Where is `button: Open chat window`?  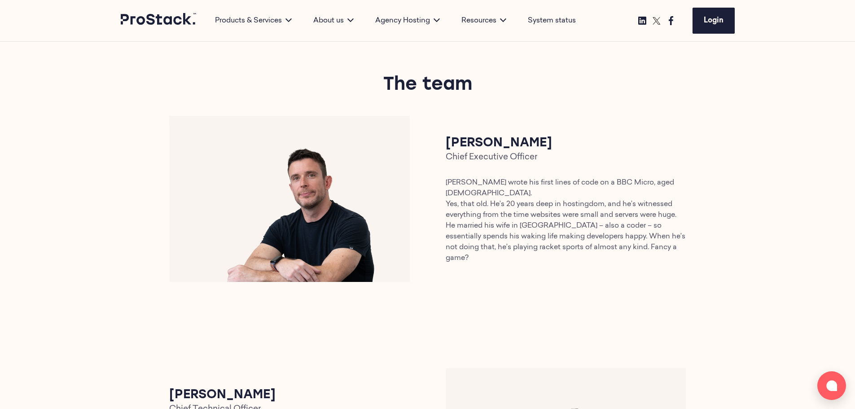
button: Open chat window is located at coordinates (832, 386).